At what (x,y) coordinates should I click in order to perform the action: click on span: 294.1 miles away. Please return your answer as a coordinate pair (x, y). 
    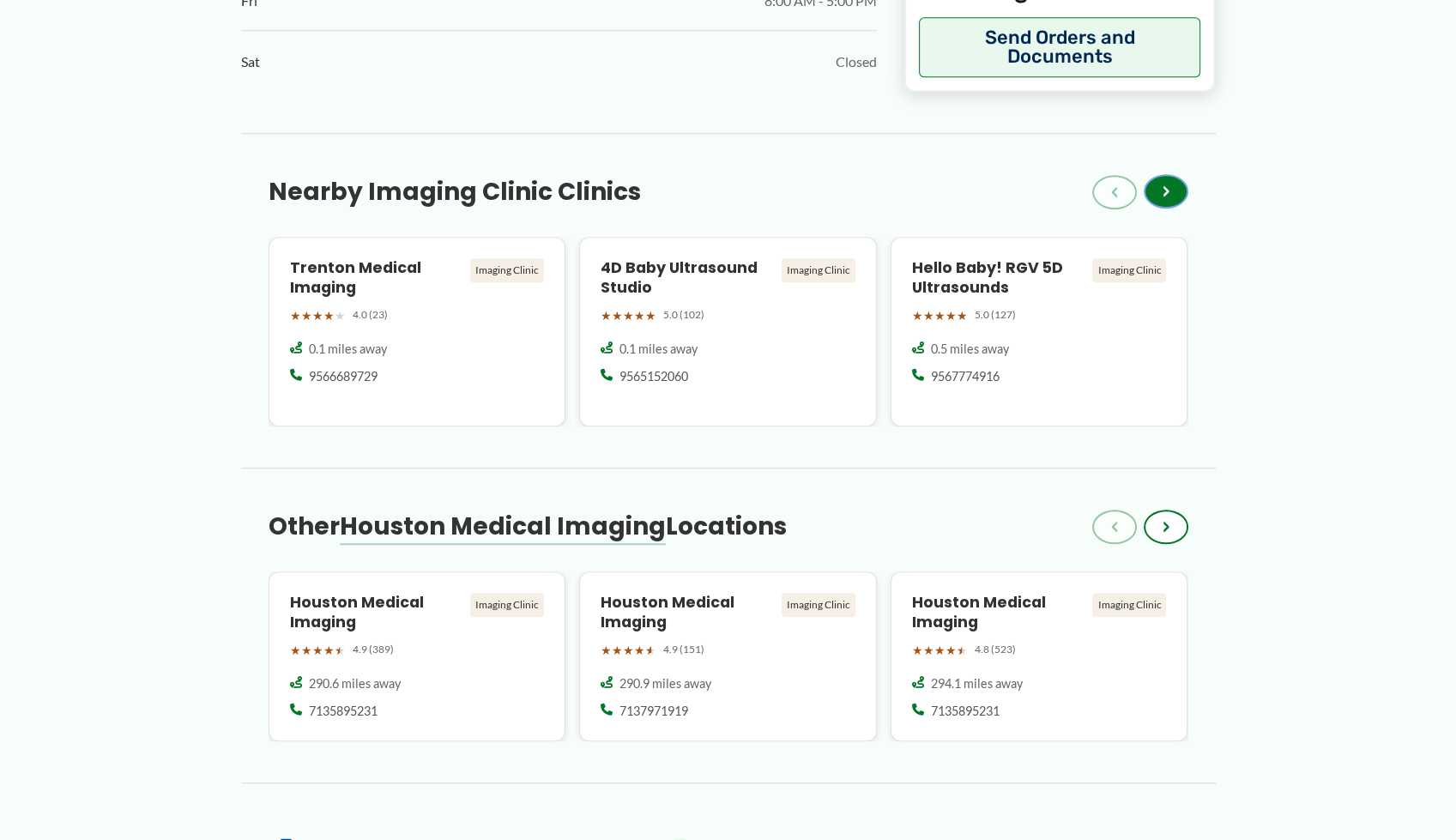
    Looking at the image, I should click on (977, 684).